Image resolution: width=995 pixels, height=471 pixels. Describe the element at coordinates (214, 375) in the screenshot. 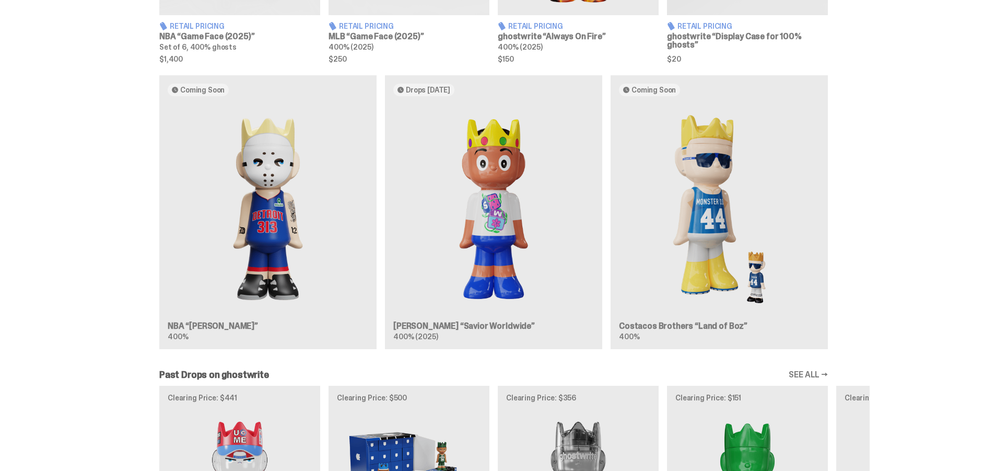

I see `h2: Past Drops on ghostwrite` at that location.